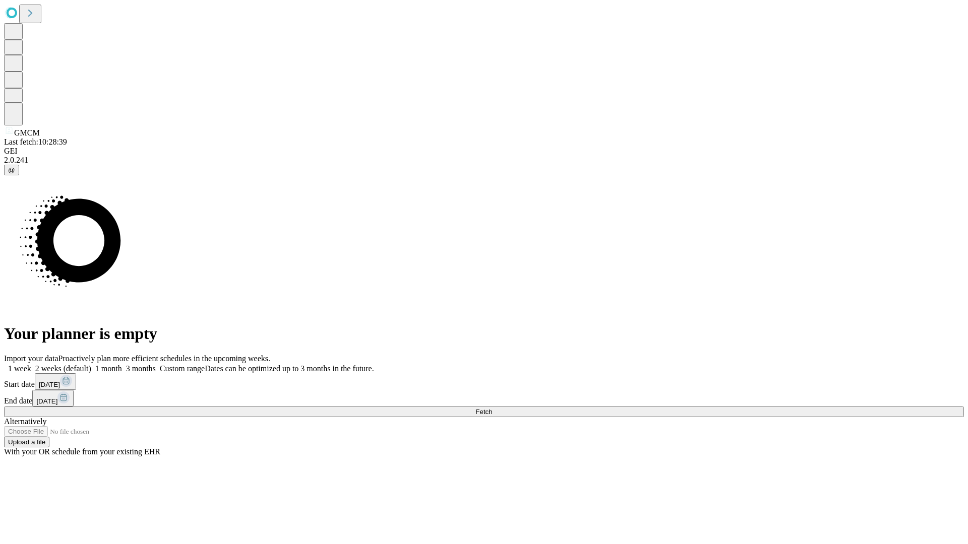  Describe the element at coordinates (20, 368) in the screenshot. I see `span: 1 week` at that location.